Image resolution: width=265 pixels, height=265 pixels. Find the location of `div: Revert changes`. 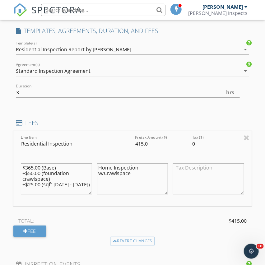

div: Revert changes is located at coordinates (132, 241).